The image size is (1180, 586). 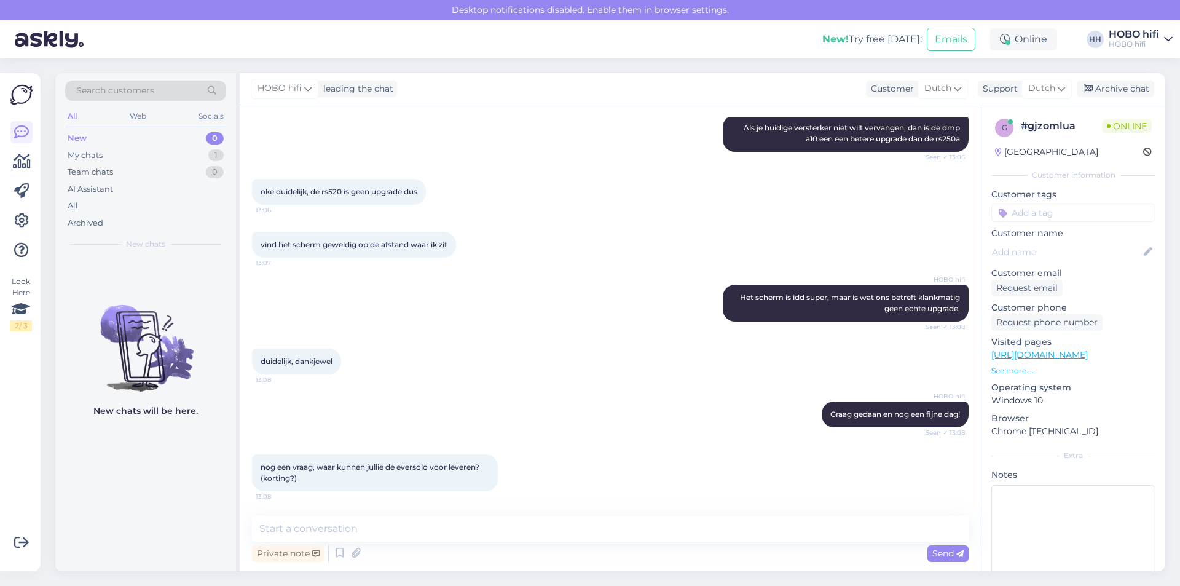 I want to click on a: HOBO hifiHOBO hifi, so click(x=1141, y=39).